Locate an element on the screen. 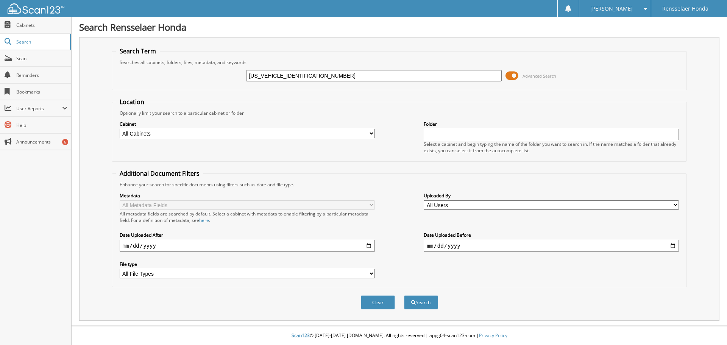  div: 6 is located at coordinates (65, 142).